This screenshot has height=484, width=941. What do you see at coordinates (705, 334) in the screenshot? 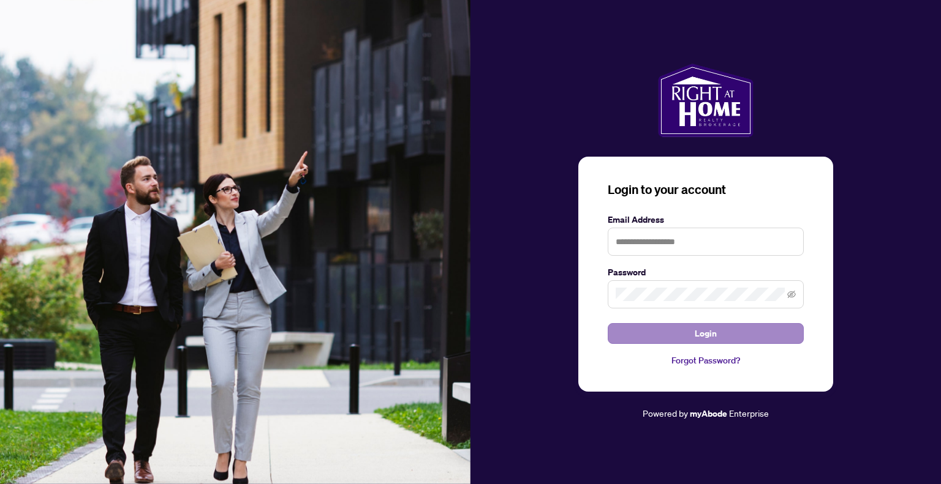
I see `span: Login` at bounding box center [705, 334].